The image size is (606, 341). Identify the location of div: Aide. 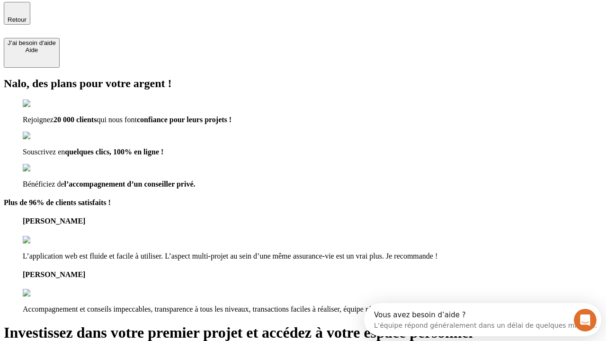
(32, 50).